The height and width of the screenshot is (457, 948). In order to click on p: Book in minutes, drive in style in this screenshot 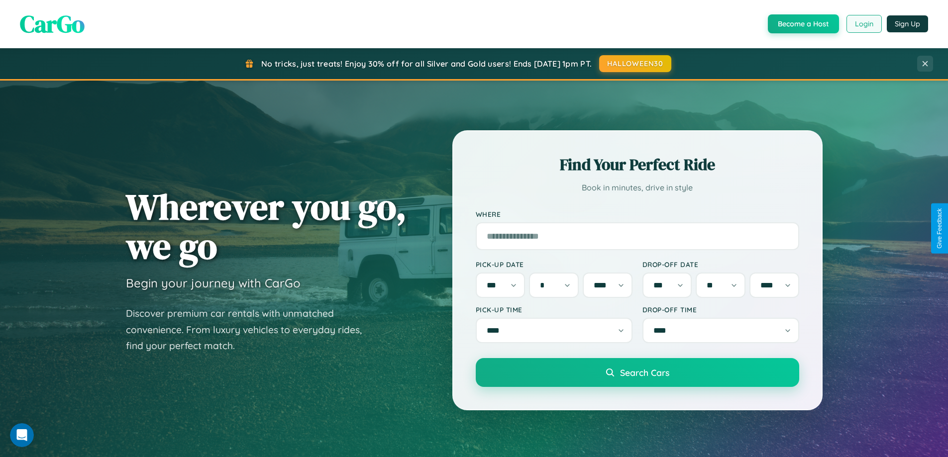, I will do `click(638, 188)`.